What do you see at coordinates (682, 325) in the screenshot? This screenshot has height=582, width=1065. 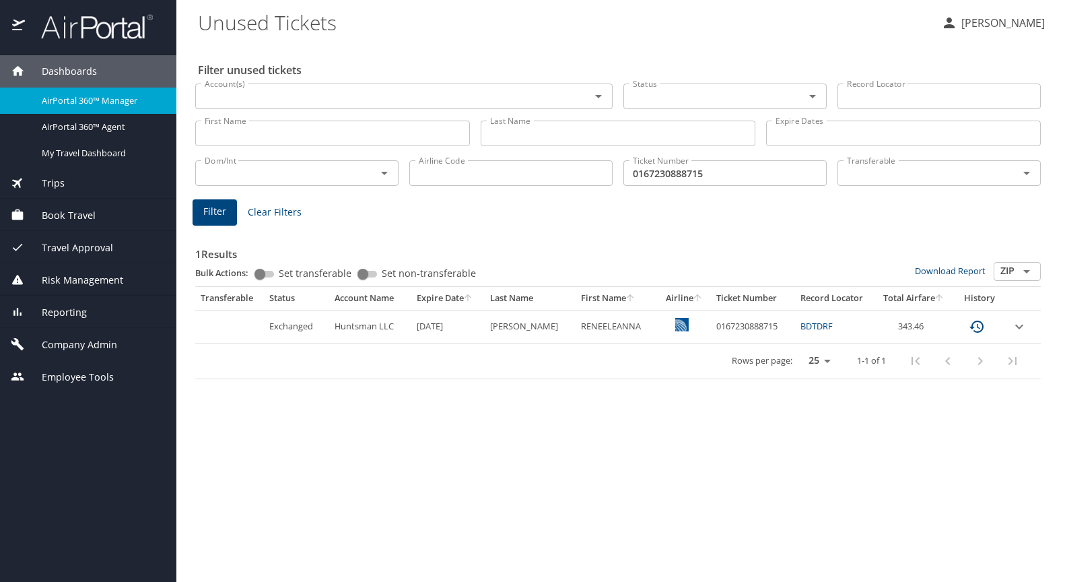 I see `img: United Airlines` at bounding box center [682, 325].